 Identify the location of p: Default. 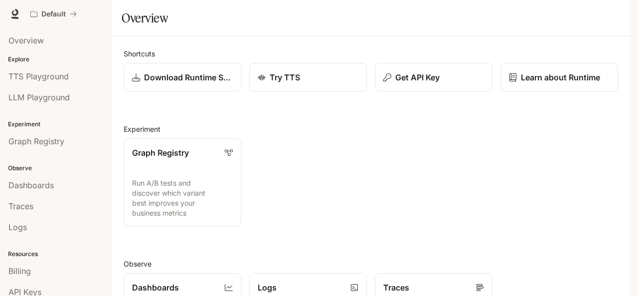
(53, 14).